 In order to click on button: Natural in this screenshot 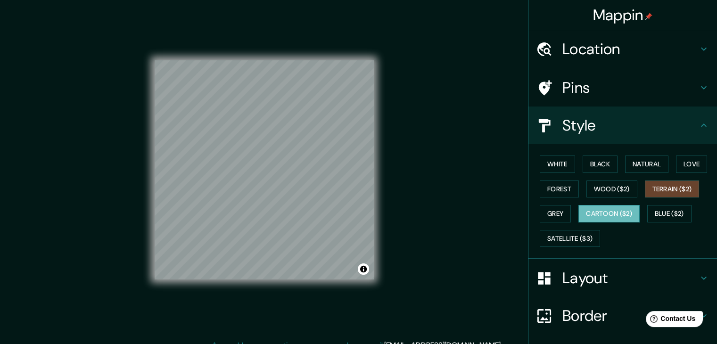, I will do `click(647, 164)`.